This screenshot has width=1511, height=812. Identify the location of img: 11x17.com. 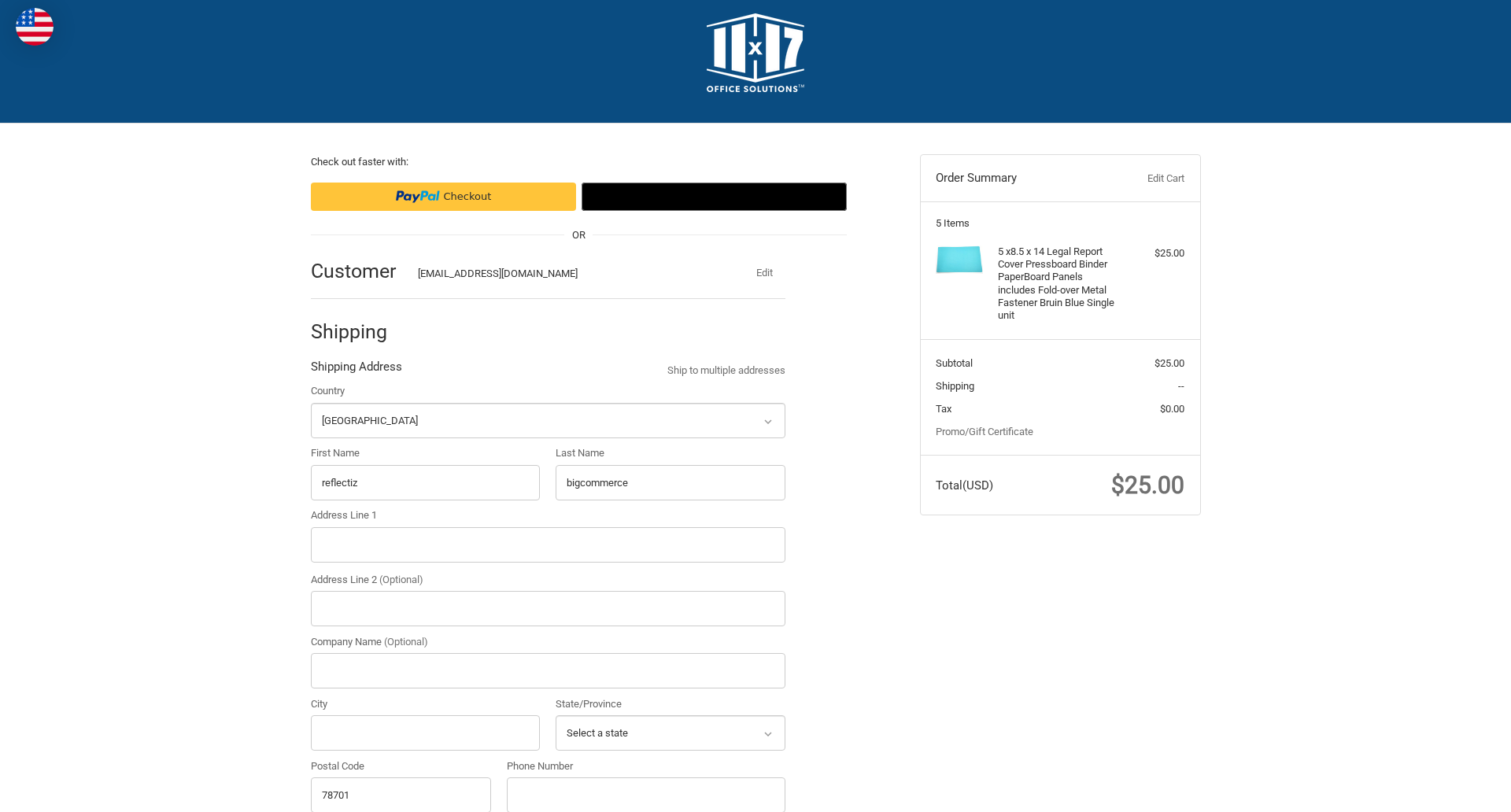
(755, 52).